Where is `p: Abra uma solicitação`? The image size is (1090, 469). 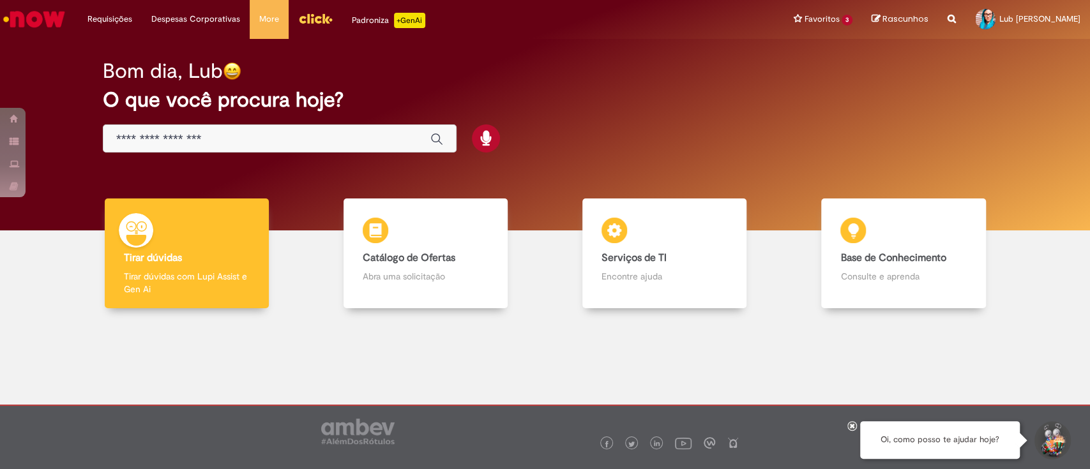
p: Abra uma solicitação is located at coordinates (425, 277).